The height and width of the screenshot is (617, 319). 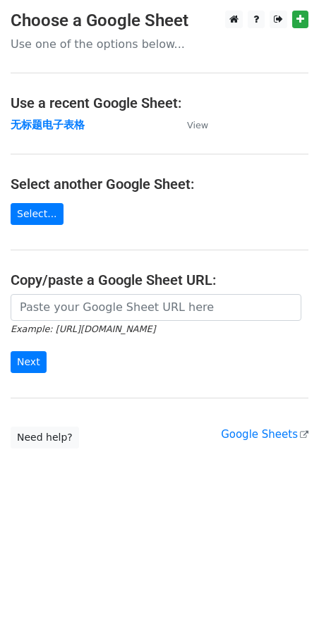 What do you see at coordinates (159, 44) in the screenshot?
I see `p: Use one of the options below...` at bounding box center [159, 44].